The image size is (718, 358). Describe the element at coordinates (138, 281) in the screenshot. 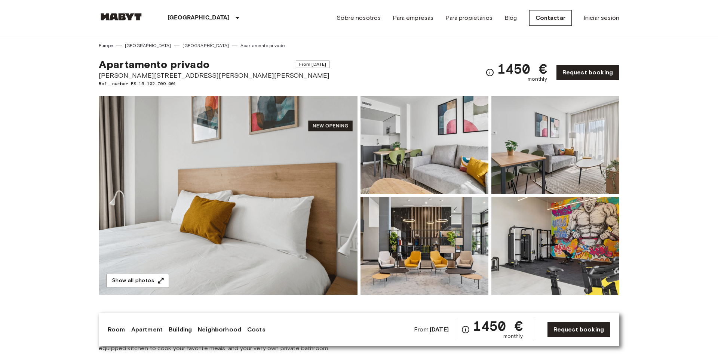

I see `button: Show all photos` at that location.